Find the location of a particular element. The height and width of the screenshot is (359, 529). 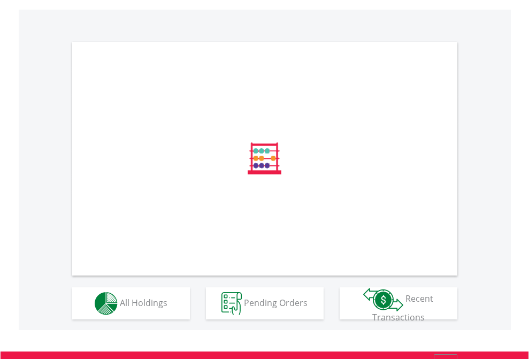

button: All Holdings is located at coordinates (131, 303).